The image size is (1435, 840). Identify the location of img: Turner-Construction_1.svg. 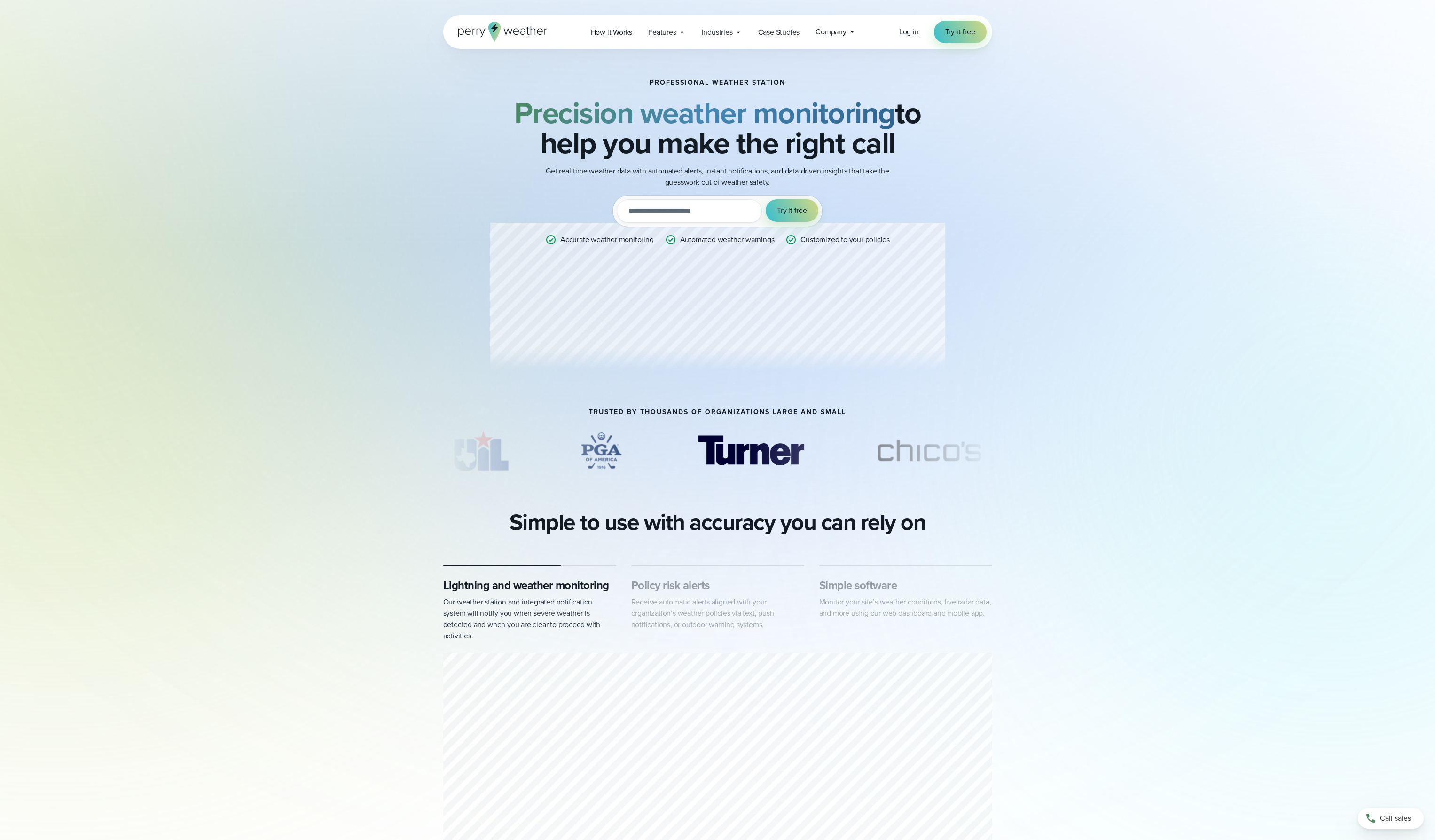
(750, 451).